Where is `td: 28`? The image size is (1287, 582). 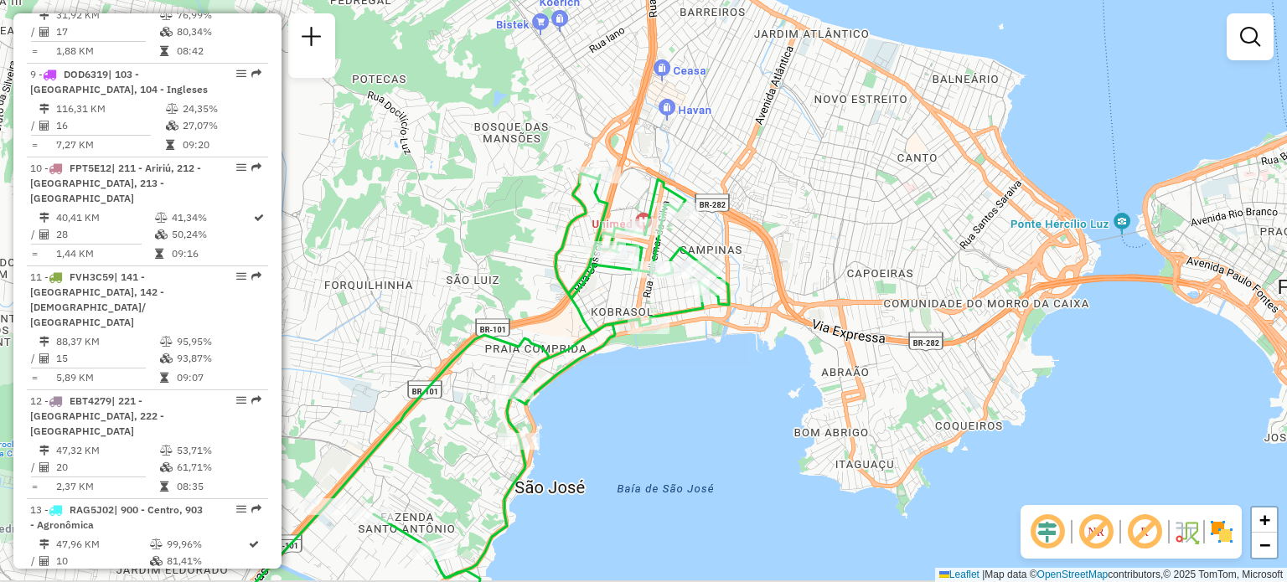
td: 28 is located at coordinates (105, 235).